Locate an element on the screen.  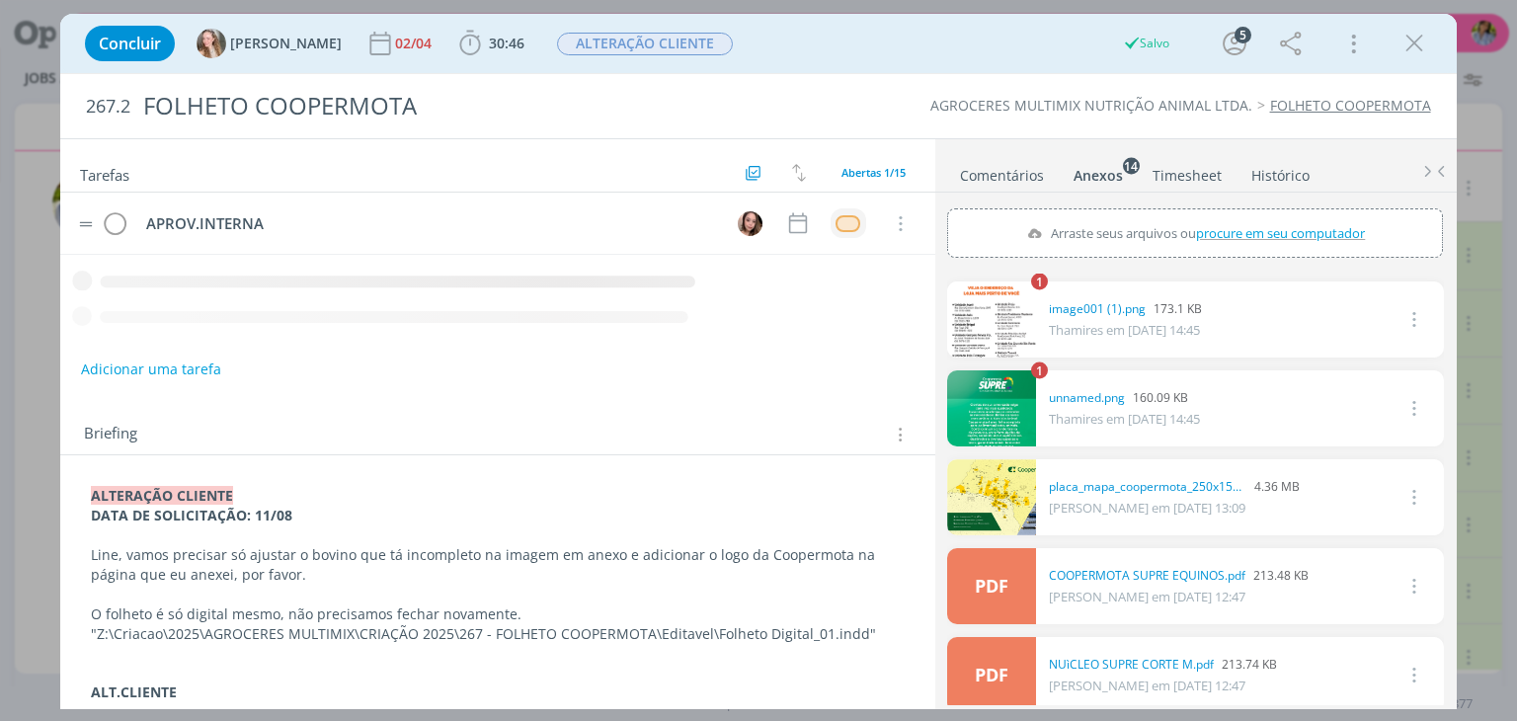
img: arrow-down-up.svg is located at coordinates (799, 173).